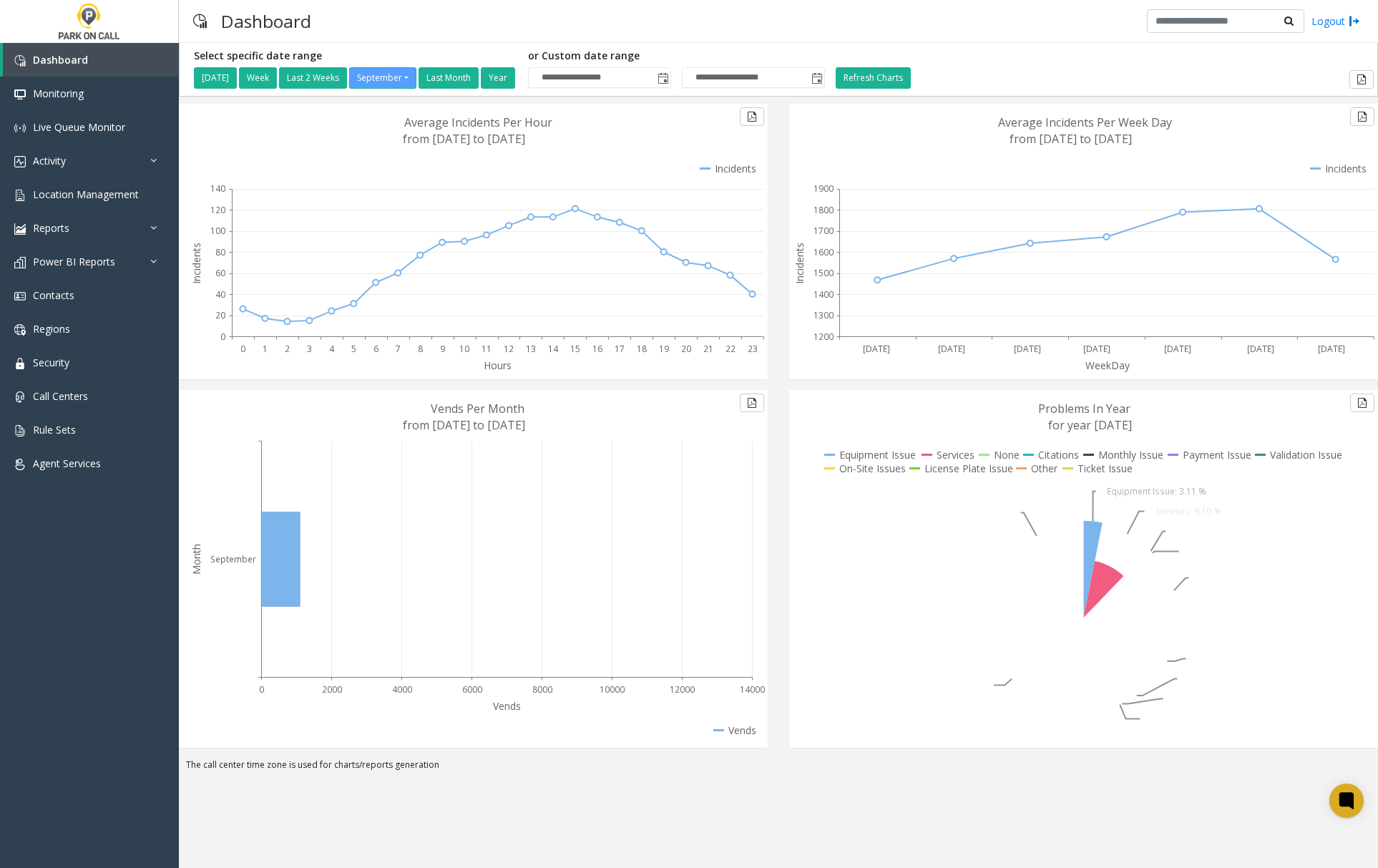  I want to click on span: Call Centers, so click(60, 396).